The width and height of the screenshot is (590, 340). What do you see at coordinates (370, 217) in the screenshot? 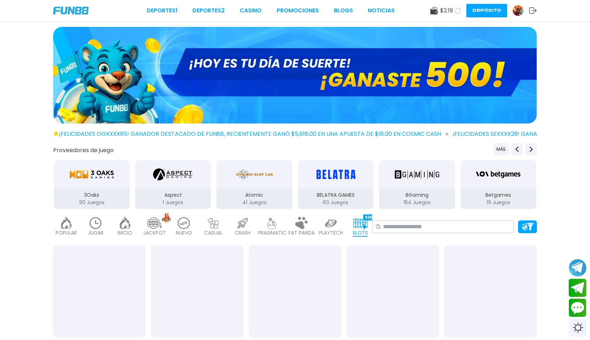
I see `div: 6364` at bounding box center [370, 217].